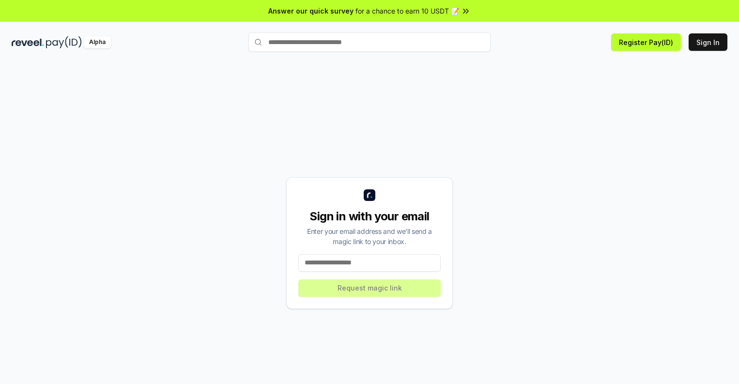 The height and width of the screenshot is (384, 739). Describe the element at coordinates (97, 42) in the screenshot. I see `div: Alpha` at that location.